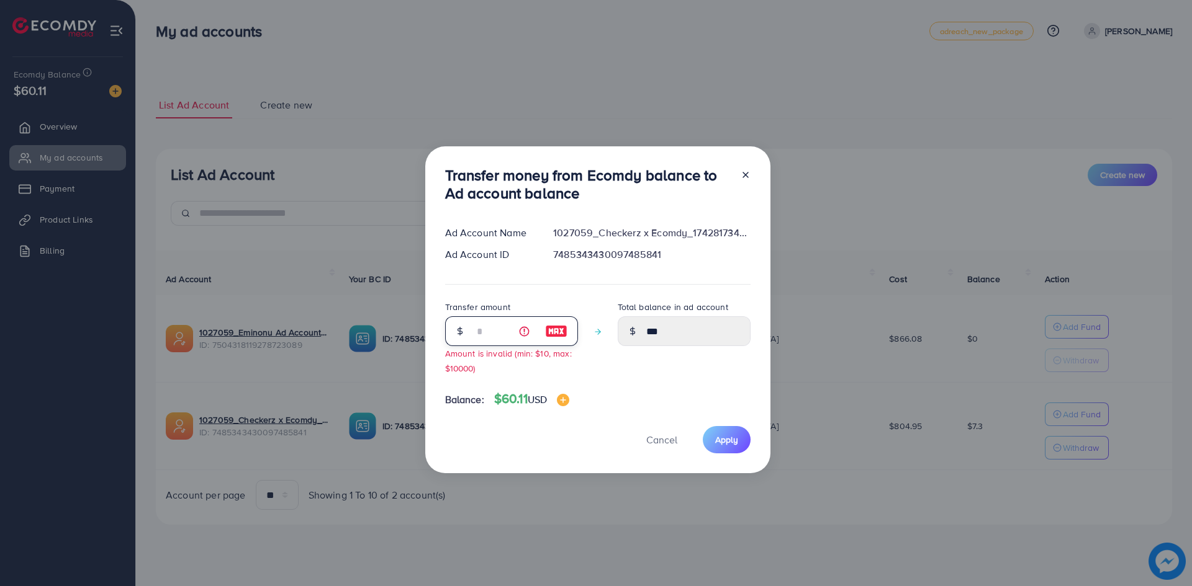 The height and width of the screenshot is (586, 1192). Describe the element at coordinates (588, 184) in the screenshot. I see `h3: Transfer money from Ecomdy balance to Ad account balance` at that location.